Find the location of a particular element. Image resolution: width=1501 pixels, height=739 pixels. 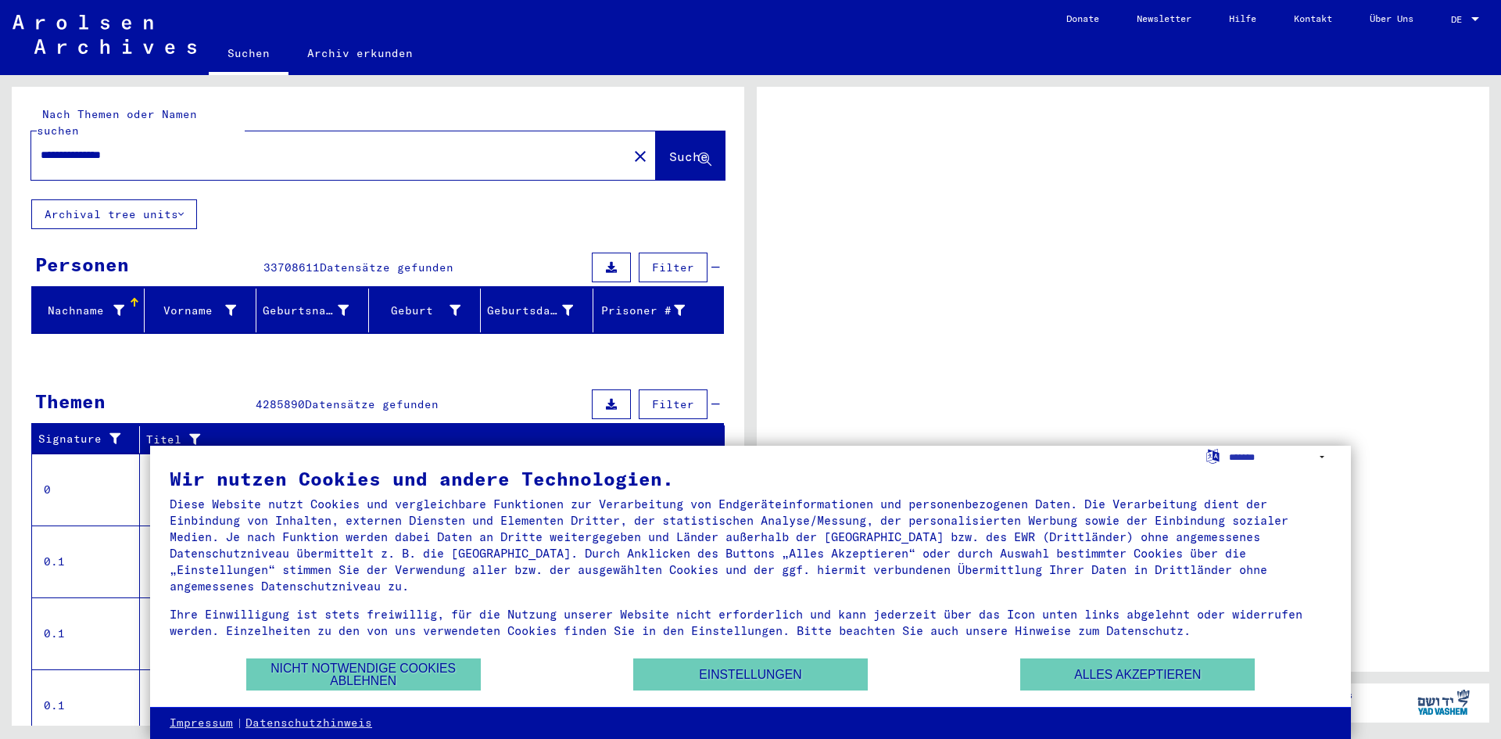

div: Diese Website nutzt Cookies und vergleichbare Funktionen zur Verarbeitung von Endgeräteinformatio... is located at coordinates (751, 545).